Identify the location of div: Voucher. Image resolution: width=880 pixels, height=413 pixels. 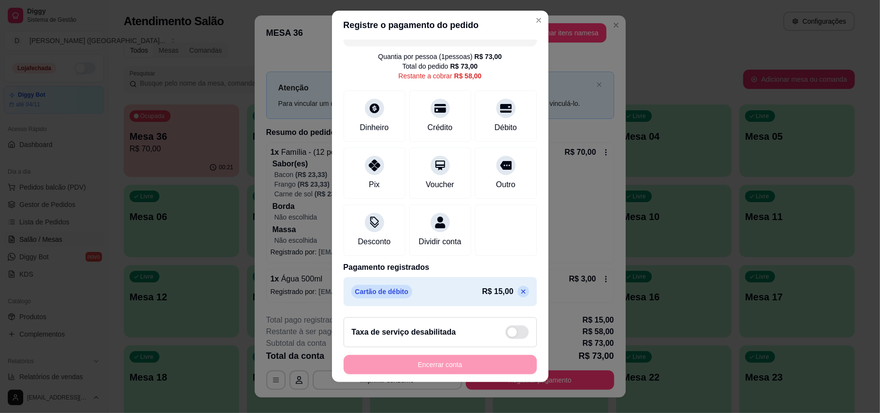
(440, 185).